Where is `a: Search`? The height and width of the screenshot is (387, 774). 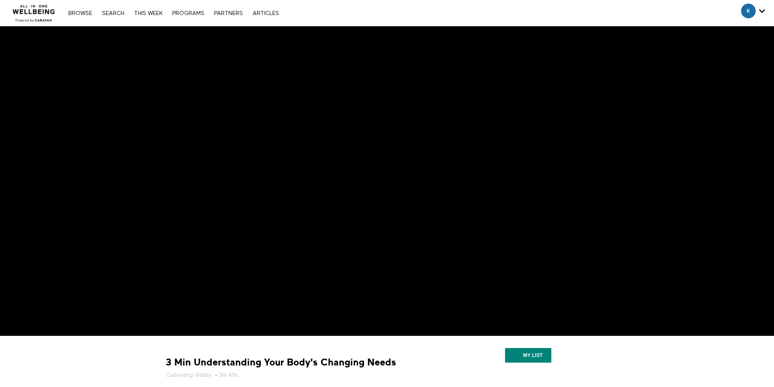 a: Search is located at coordinates (113, 13).